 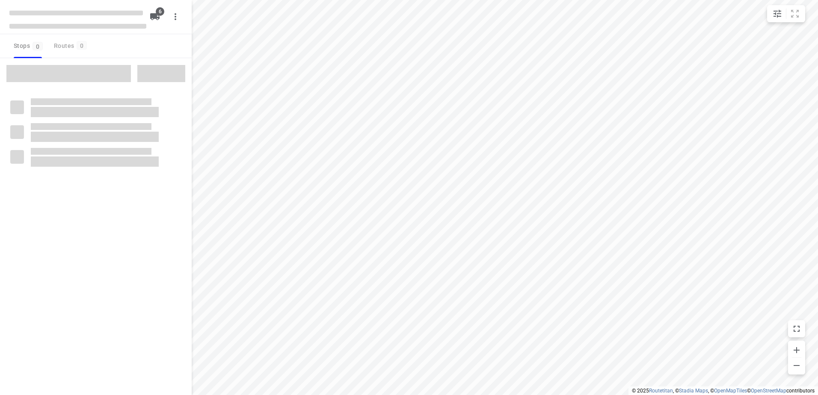 What do you see at coordinates (777, 14) in the screenshot?
I see `button: Map settings` at bounding box center [777, 14].